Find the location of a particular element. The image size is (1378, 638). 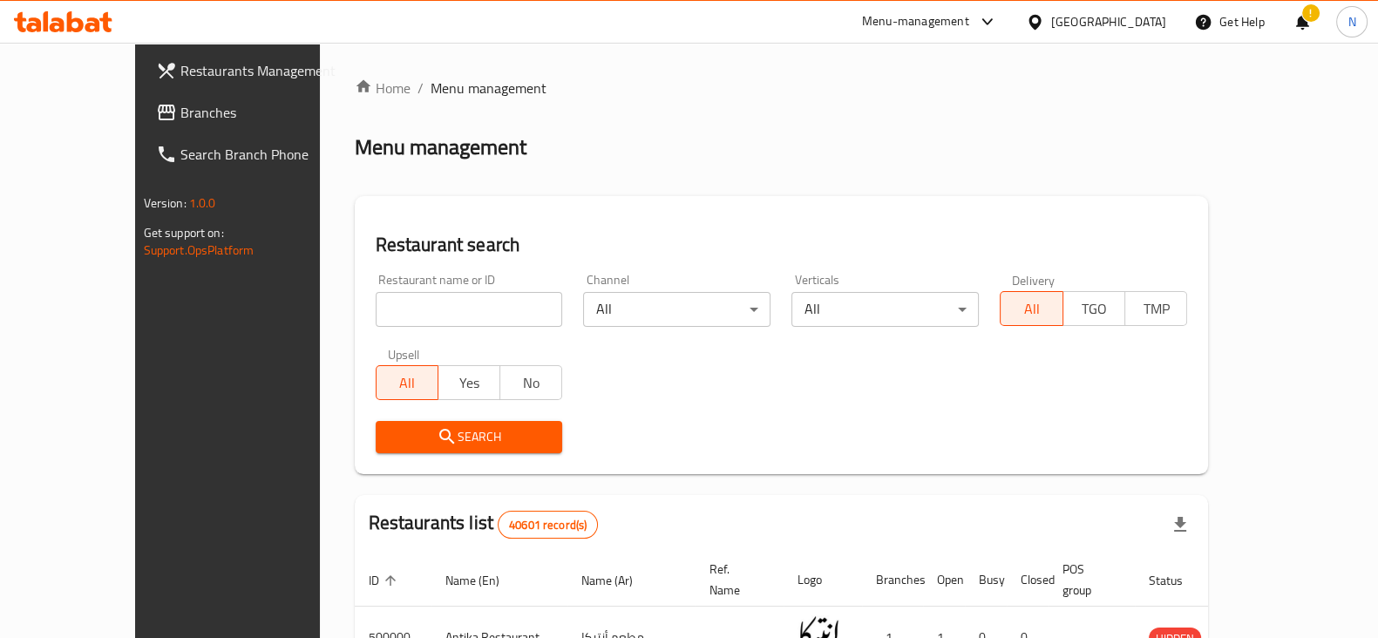

button: TMP is located at coordinates (1156, 309).